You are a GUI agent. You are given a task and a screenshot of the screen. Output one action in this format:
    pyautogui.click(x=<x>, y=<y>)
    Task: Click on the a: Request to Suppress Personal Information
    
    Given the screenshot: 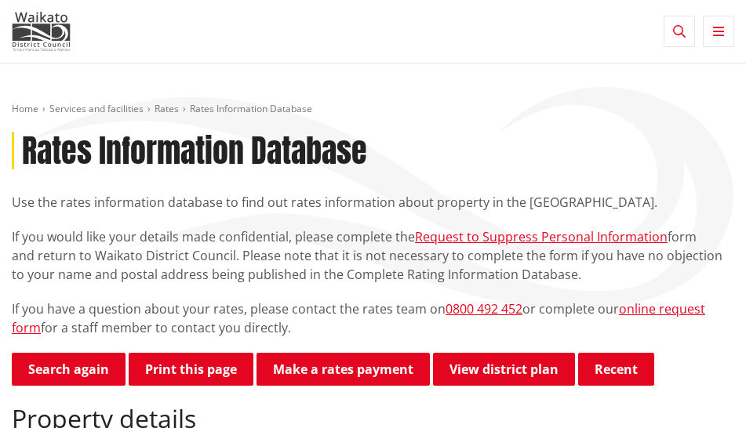 What is the action you would take?
    pyautogui.click(x=541, y=237)
    